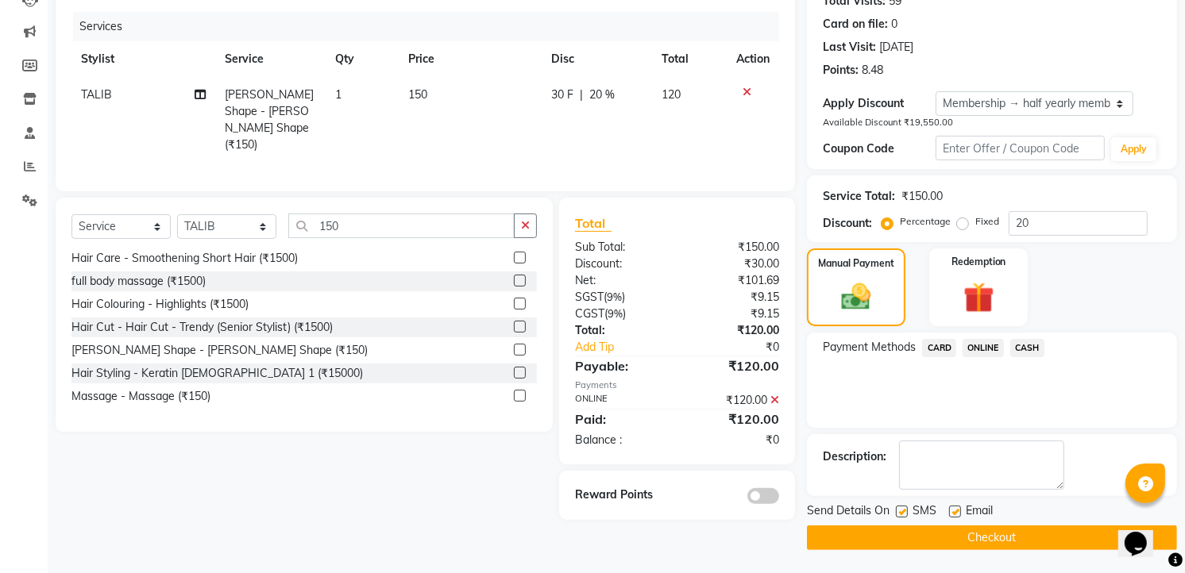  I want to click on label: Redemption, so click(979, 262).